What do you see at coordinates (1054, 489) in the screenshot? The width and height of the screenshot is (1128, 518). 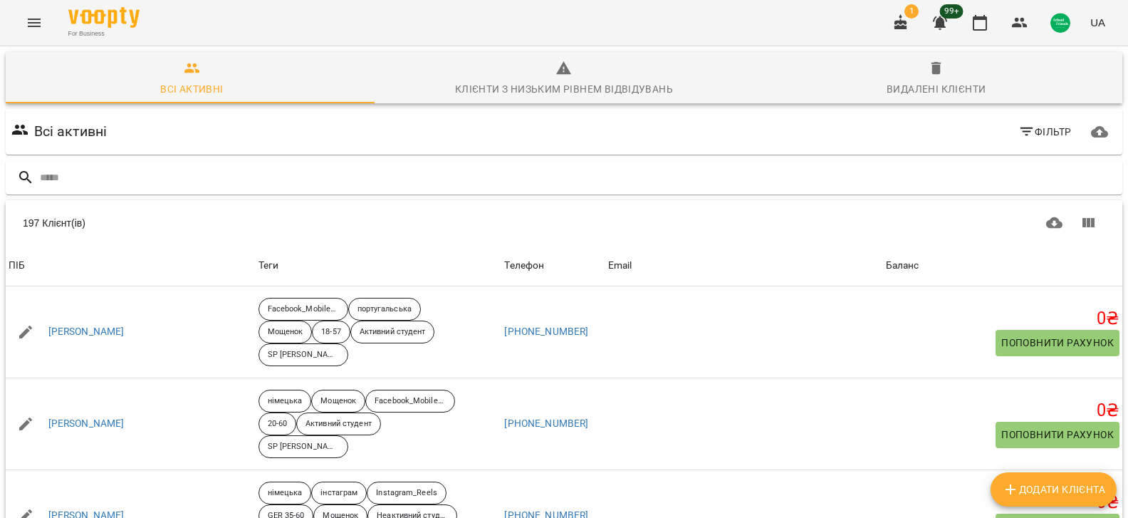 I see `span: Додати клієнта` at bounding box center [1054, 489].